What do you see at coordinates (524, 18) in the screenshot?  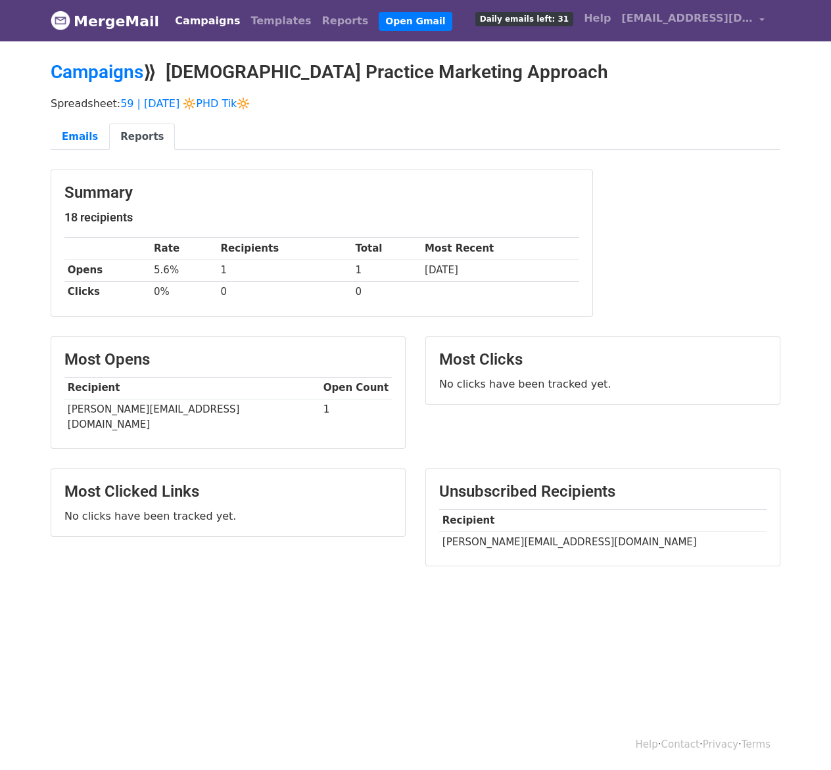 I see `a: Daily emails left: 31` at bounding box center [524, 18].